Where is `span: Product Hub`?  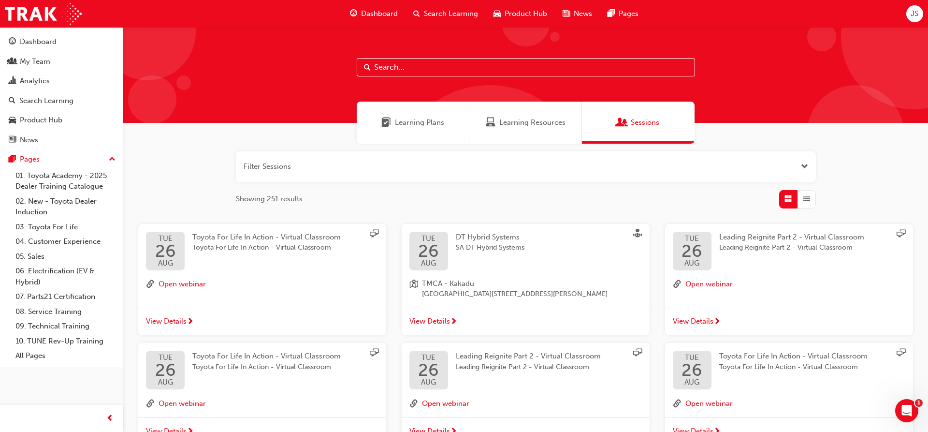 span: Product Hub is located at coordinates (526, 14).